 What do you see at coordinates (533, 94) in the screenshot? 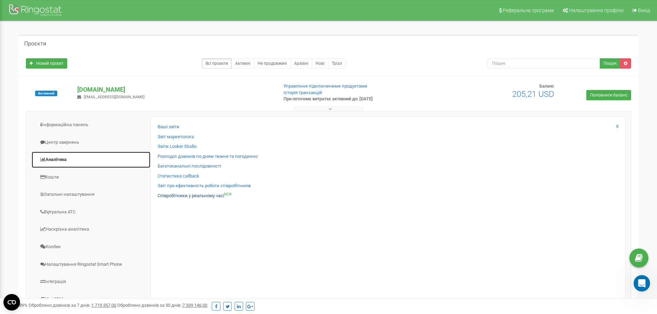
I see `span: 205,21 USD` at bounding box center [533, 94].